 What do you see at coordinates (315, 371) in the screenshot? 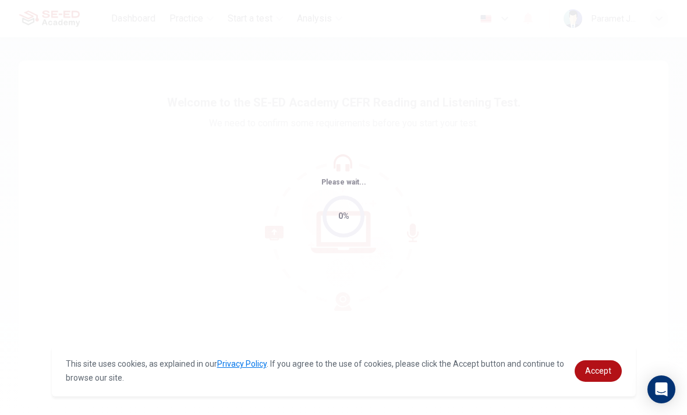
I see `span: This site uses cookies, as explained in our . If you agree to the use of cookies, please click th...` at bounding box center [315, 371].